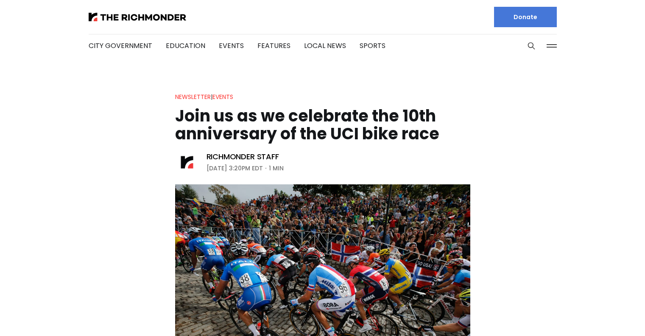 Image resolution: width=645 pixels, height=336 pixels. I want to click on a: Features, so click(274, 45).